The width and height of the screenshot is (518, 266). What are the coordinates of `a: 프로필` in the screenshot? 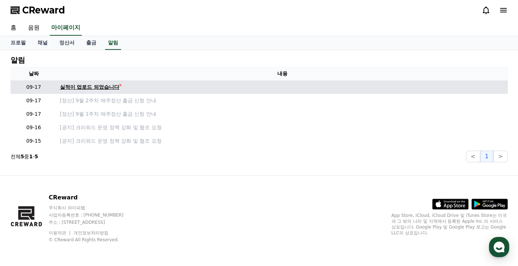 It's located at (18, 43).